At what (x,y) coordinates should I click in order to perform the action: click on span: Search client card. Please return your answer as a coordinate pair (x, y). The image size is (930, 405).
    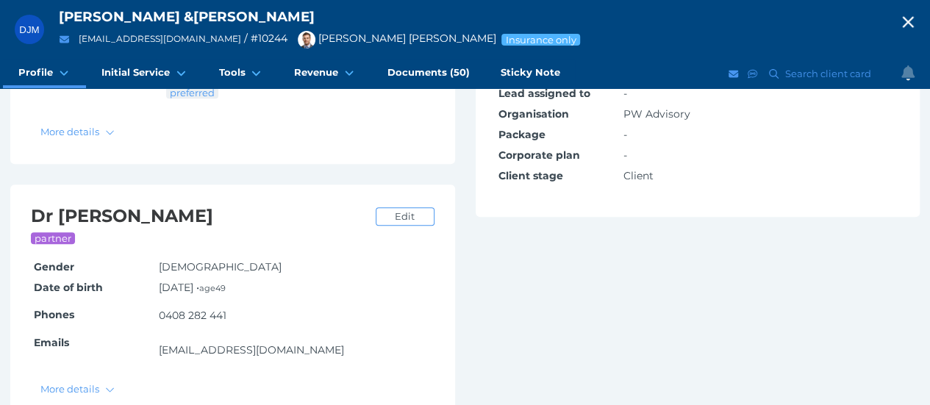
    Looking at the image, I should click on (830, 73).